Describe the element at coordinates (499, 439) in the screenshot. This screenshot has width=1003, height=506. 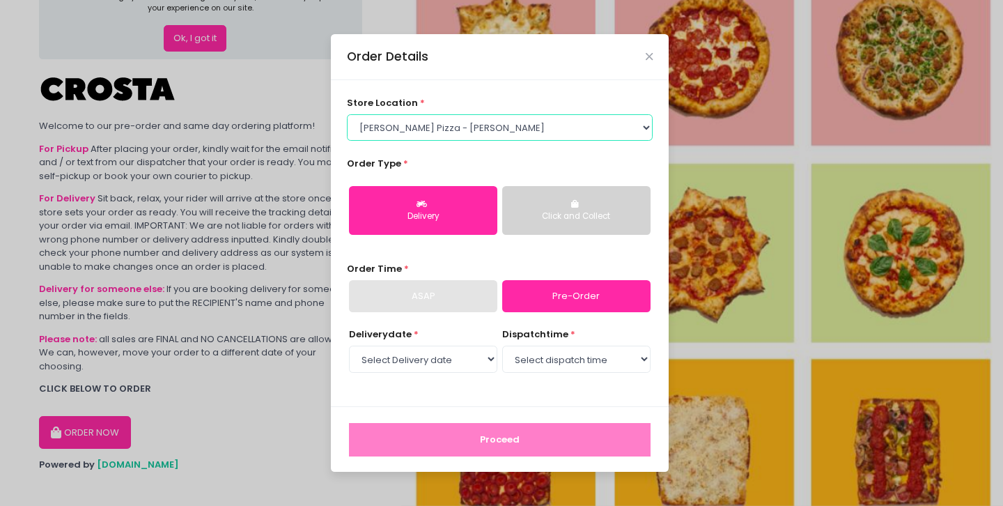
I see `button: Proceed` at that location.